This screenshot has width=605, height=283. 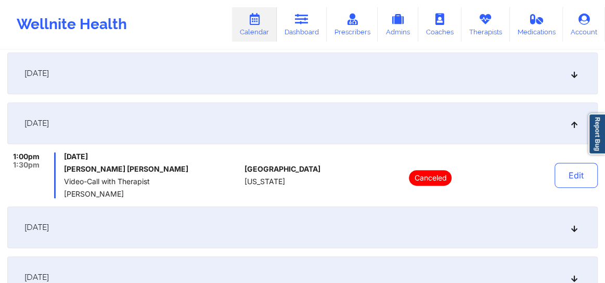 I want to click on a: Therapists, so click(x=485, y=24).